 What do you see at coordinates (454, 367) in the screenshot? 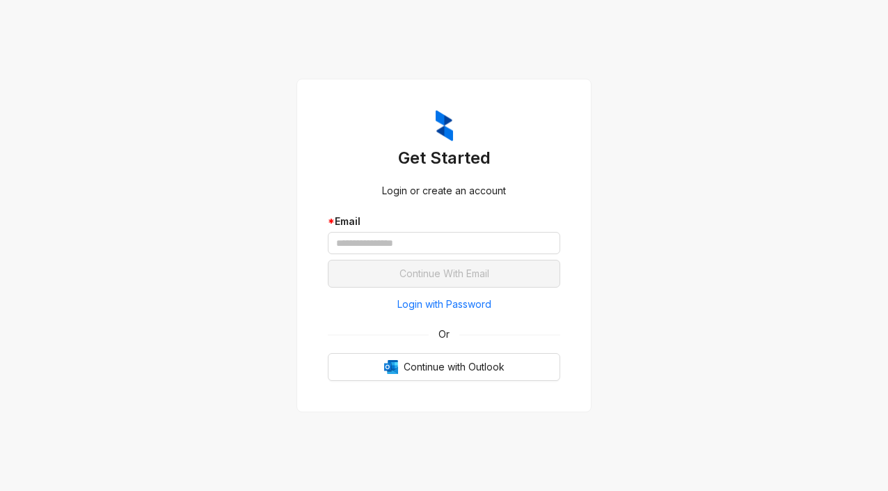
I see `span: Continue with Outlook` at bounding box center [454, 367].